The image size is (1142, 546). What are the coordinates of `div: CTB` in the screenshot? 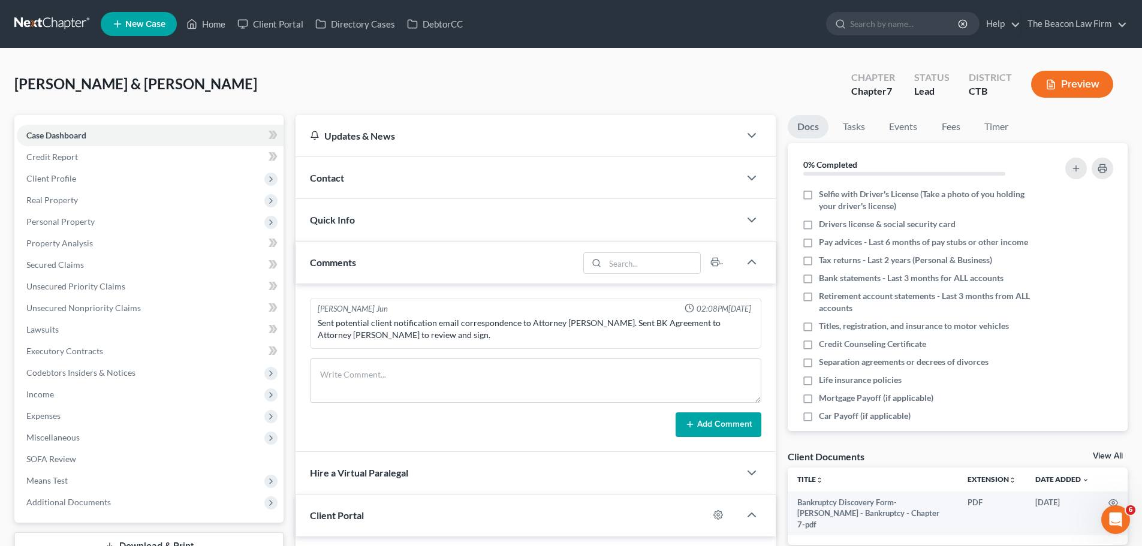 It's located at (990, 91).